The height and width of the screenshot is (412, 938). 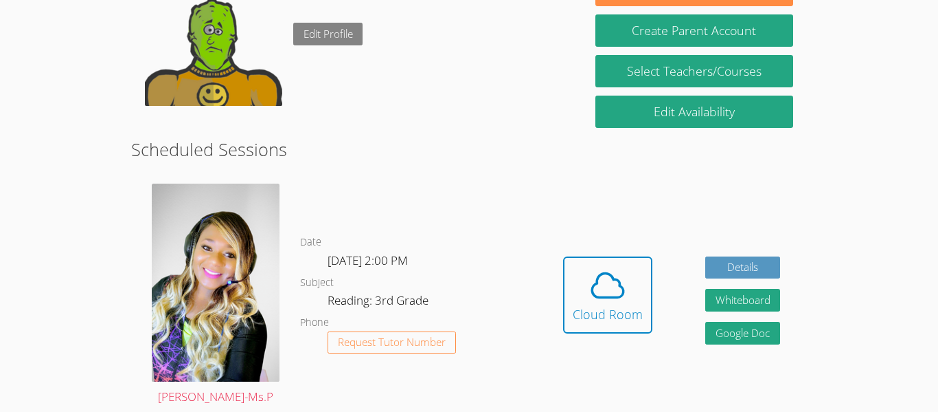 I want to click on span: Request Tutor Number, so click(x=392, y=341).